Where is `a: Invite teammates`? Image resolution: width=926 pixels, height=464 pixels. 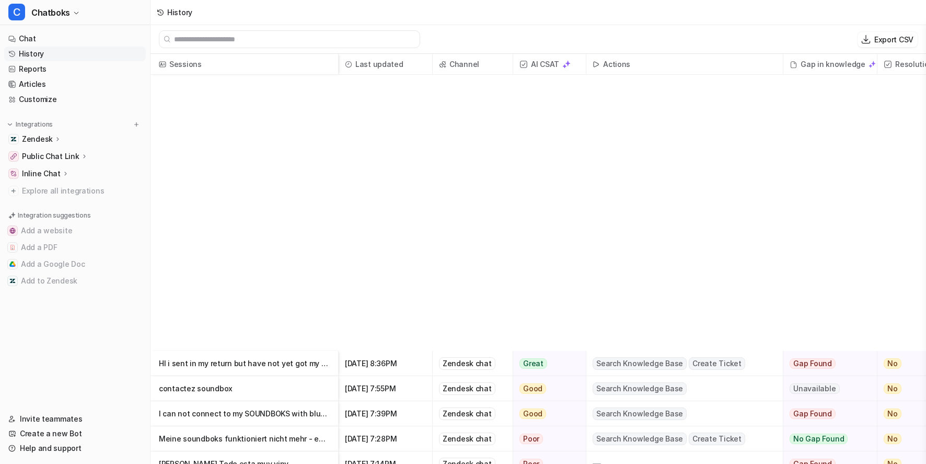 a: Invite teammates is located at coordinates (75, 419).